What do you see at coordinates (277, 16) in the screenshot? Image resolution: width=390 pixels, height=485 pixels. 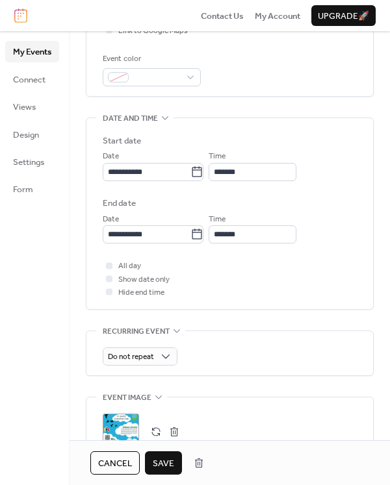 I see `span: My Account` at bounding box center [277, 16].